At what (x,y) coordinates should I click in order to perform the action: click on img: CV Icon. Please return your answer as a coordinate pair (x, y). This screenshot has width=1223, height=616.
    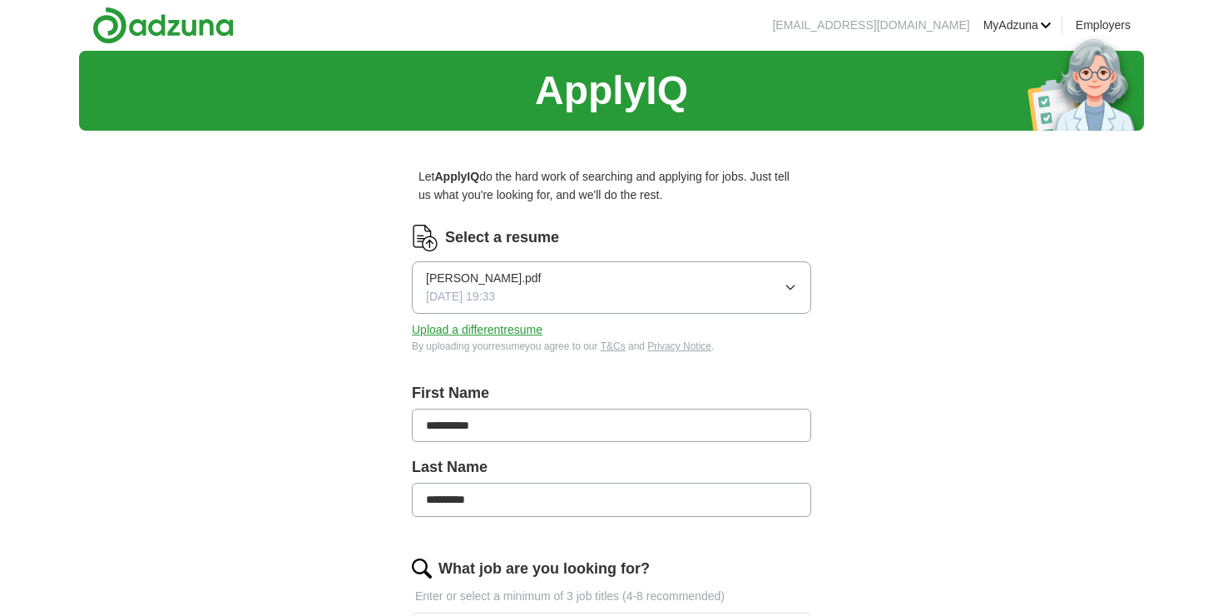
    Looking at the image, I should click on (425, 238).